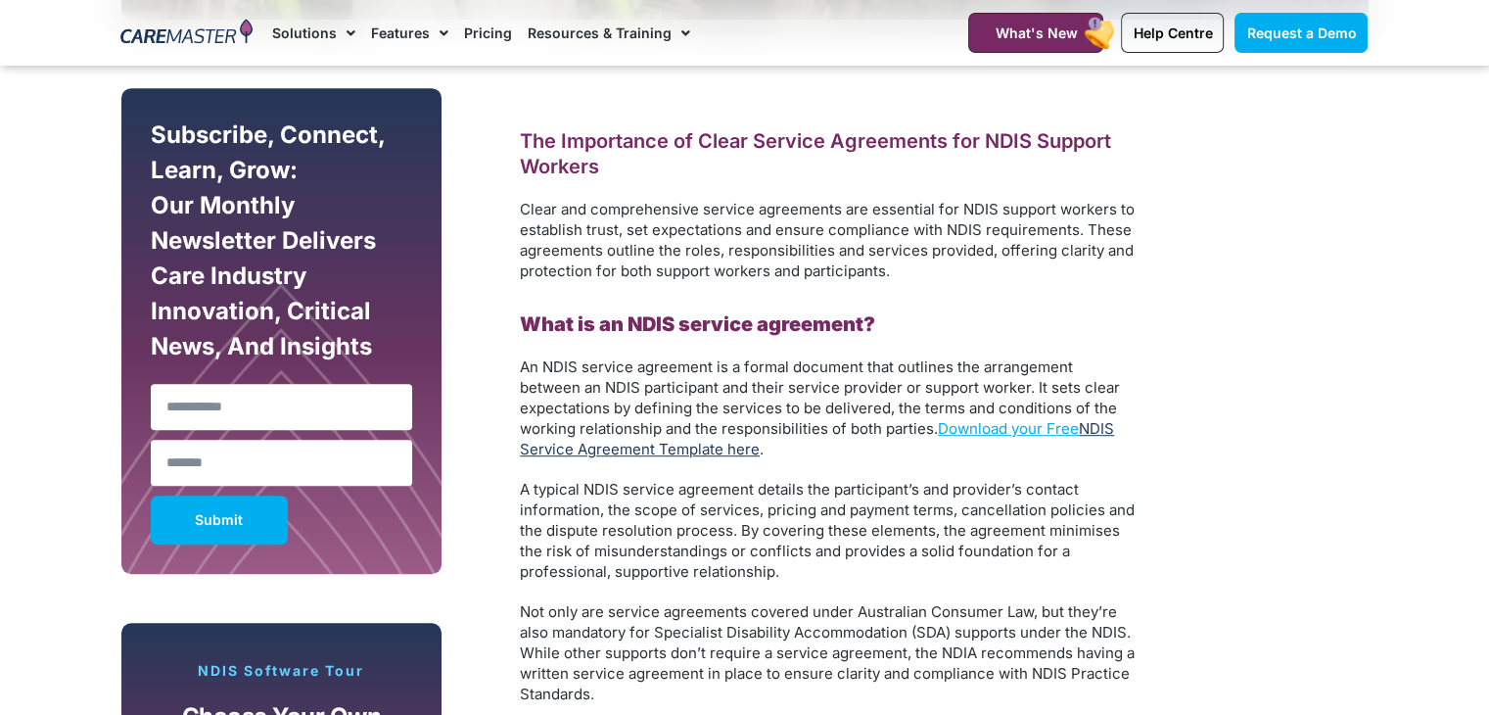 The image size is (1489, 715). What do you see at coordinates (282, 246) in the screenshot?
I see `div: Subscribe, Connect, Learn, Grow: Our Monthly Newsletter Delivers Care Industry Innovation, Critic...` at bounding box center [282, 246].